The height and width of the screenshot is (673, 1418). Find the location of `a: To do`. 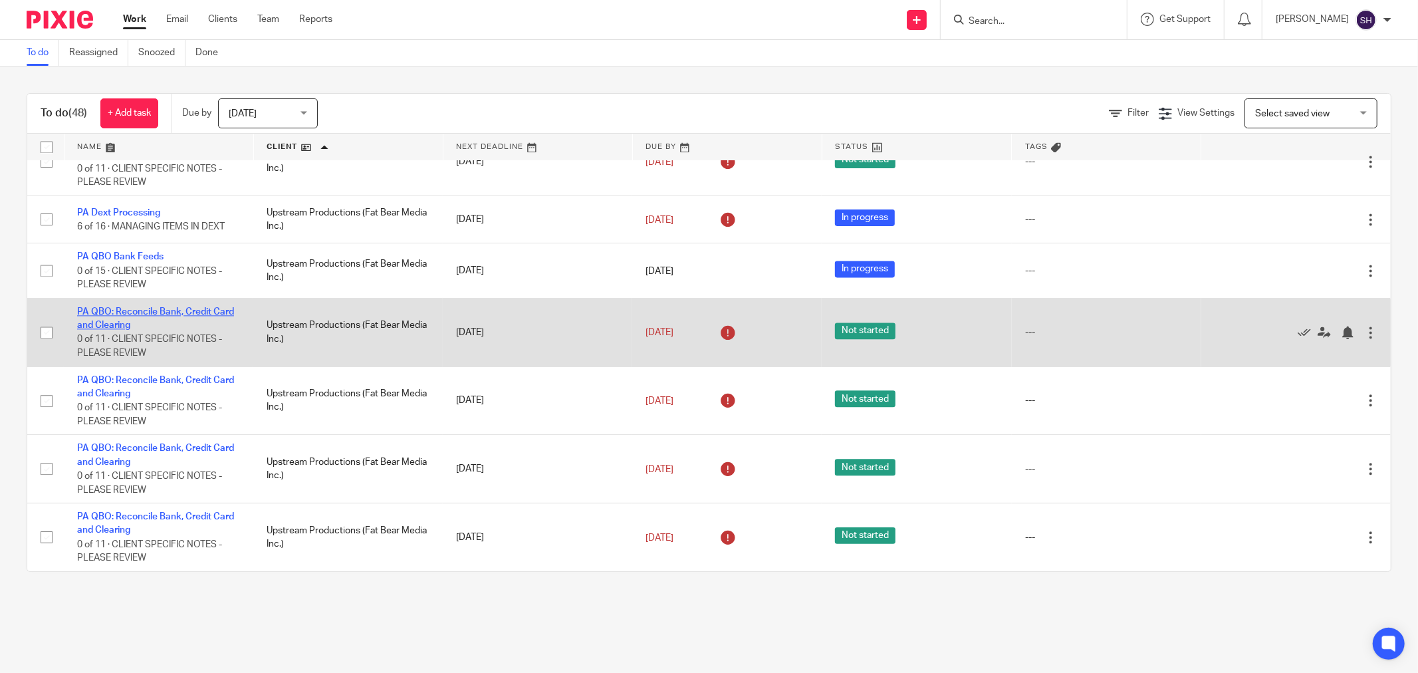

a: To do is located at coordinates (43, 53).